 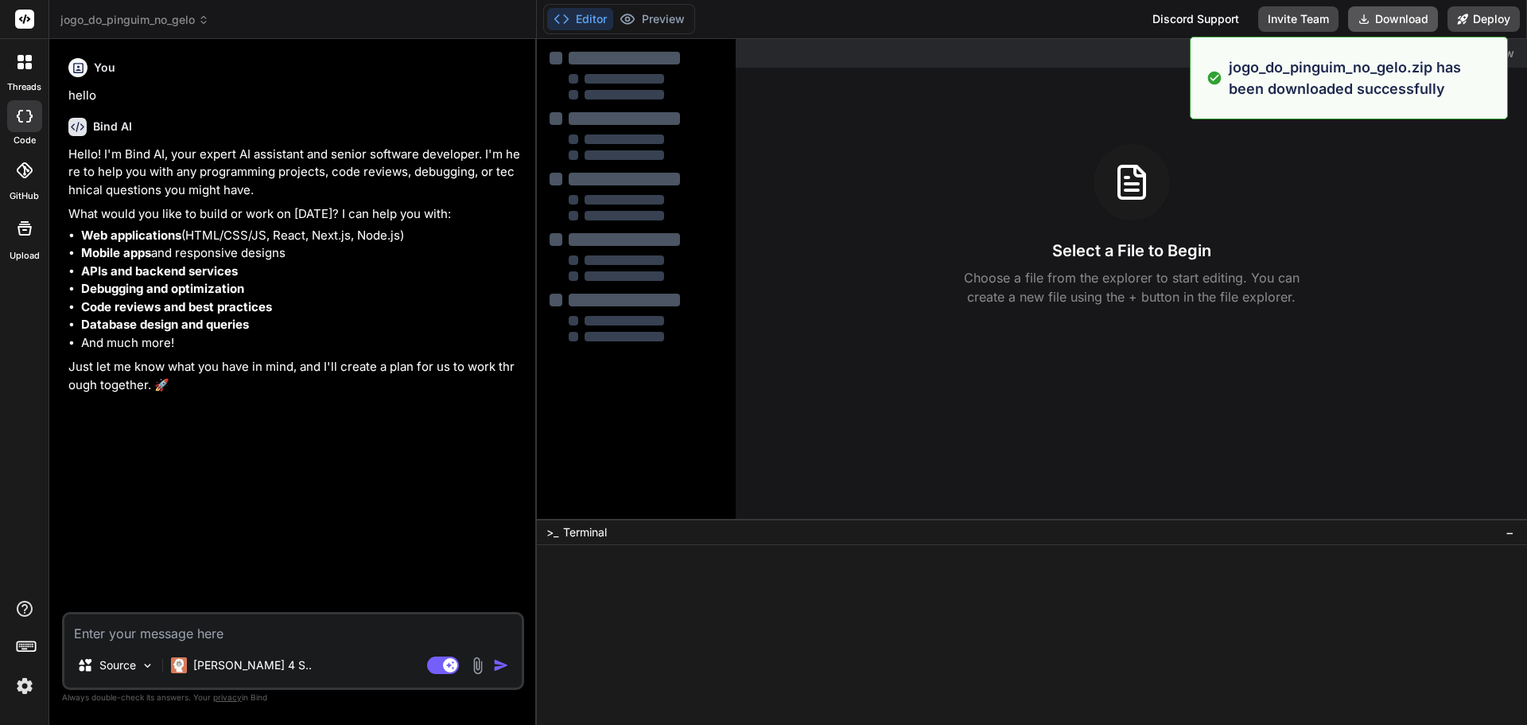 I want to click on h6: You, so click(x=104, y=68).